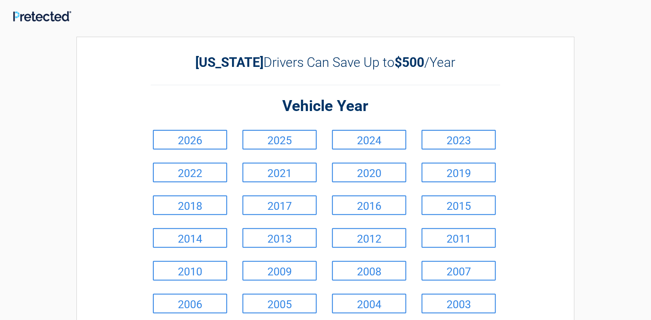  What do you see at coordinates (190, 303) in the screenshot?
I see `a: 2006` at bounding box center [190, 303].